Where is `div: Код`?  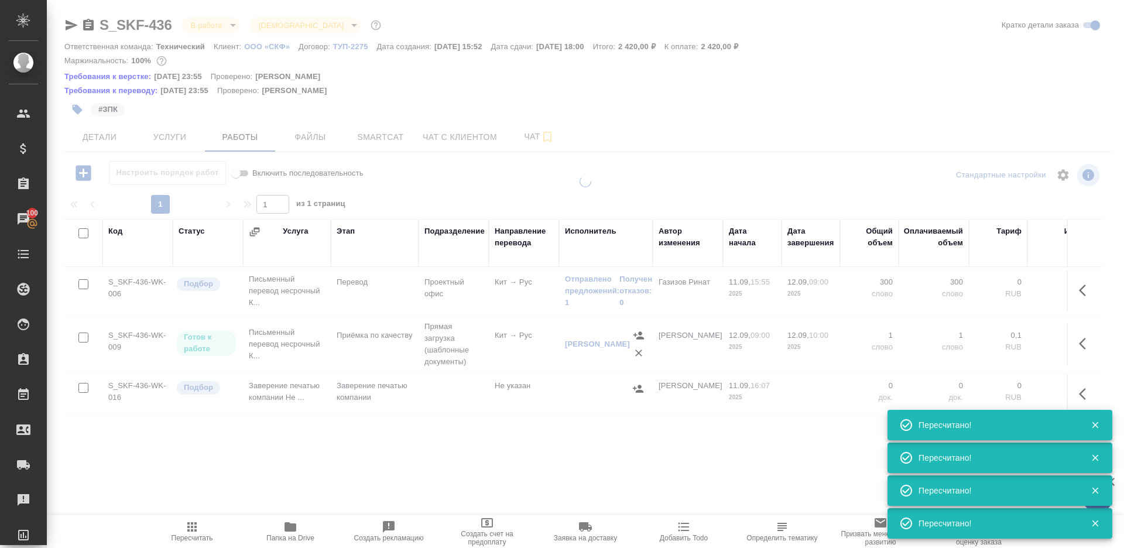
div: Код is located at coordinates (115, 231).